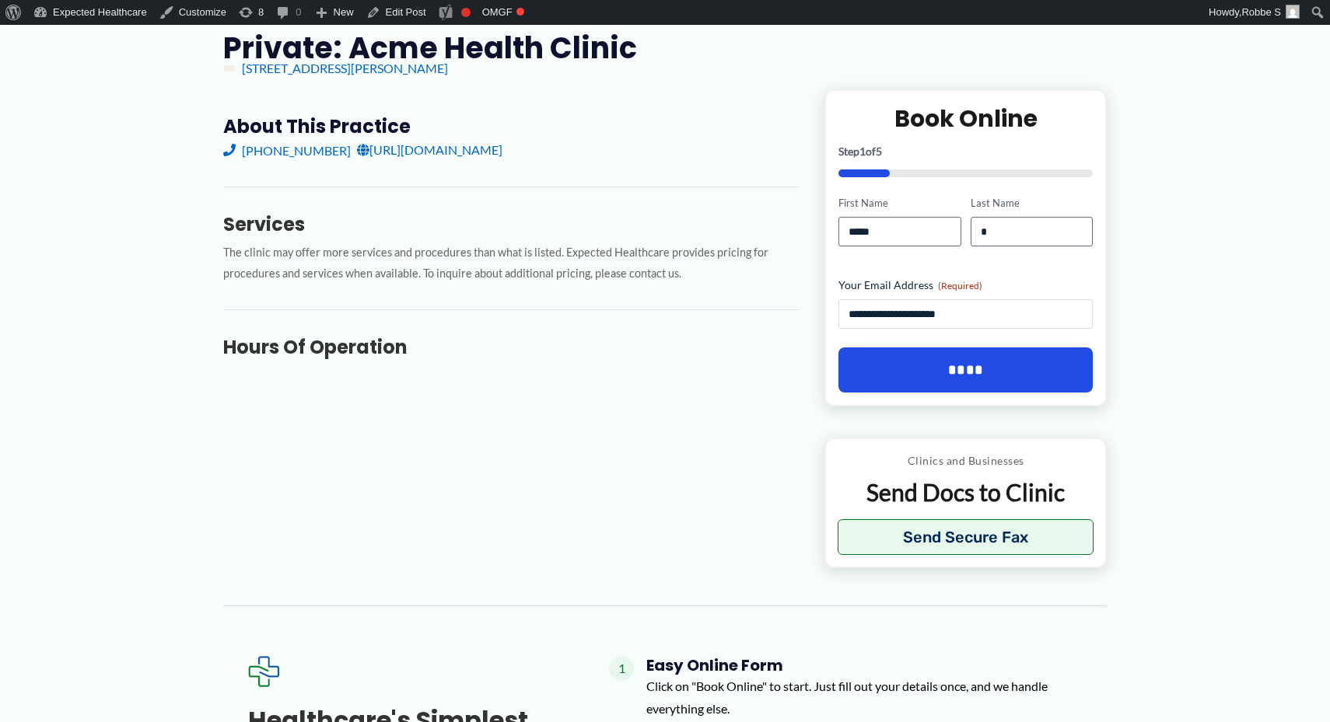 The image size is (1330, 722). Describe the element at coordinates (430, 47) in the screenshot. I see `h2: Private: Acme Health Clinic` at that location.